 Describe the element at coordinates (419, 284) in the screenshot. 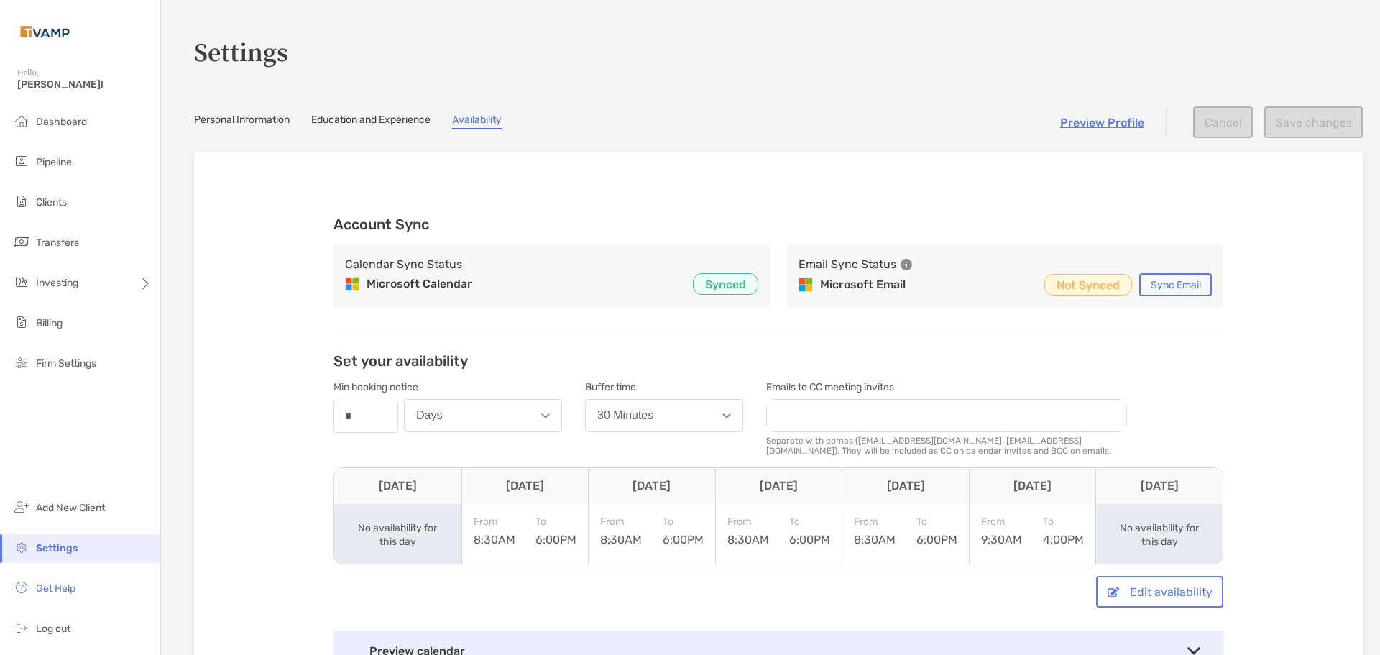

I see `p: Microsoft Calendar` at that location.